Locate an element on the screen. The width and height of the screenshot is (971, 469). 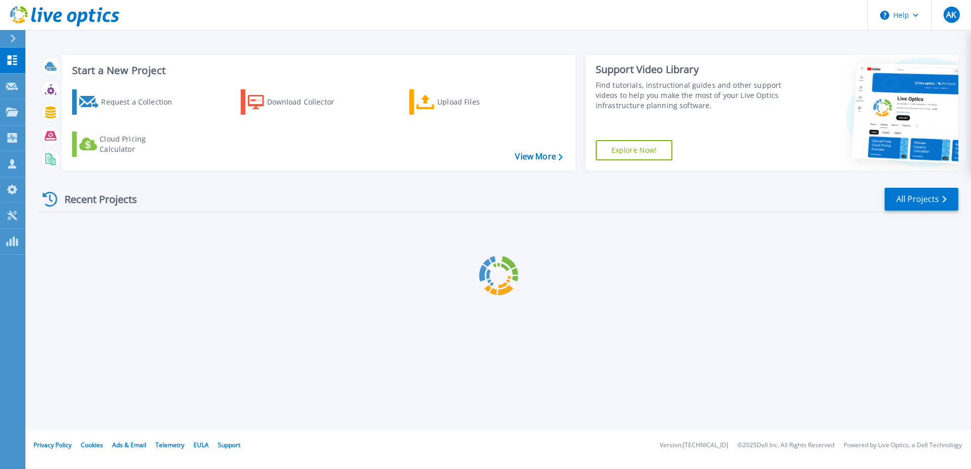
li: © 2025 Dell Inc. All Rights Reserved is located at coordinates (786, 446).